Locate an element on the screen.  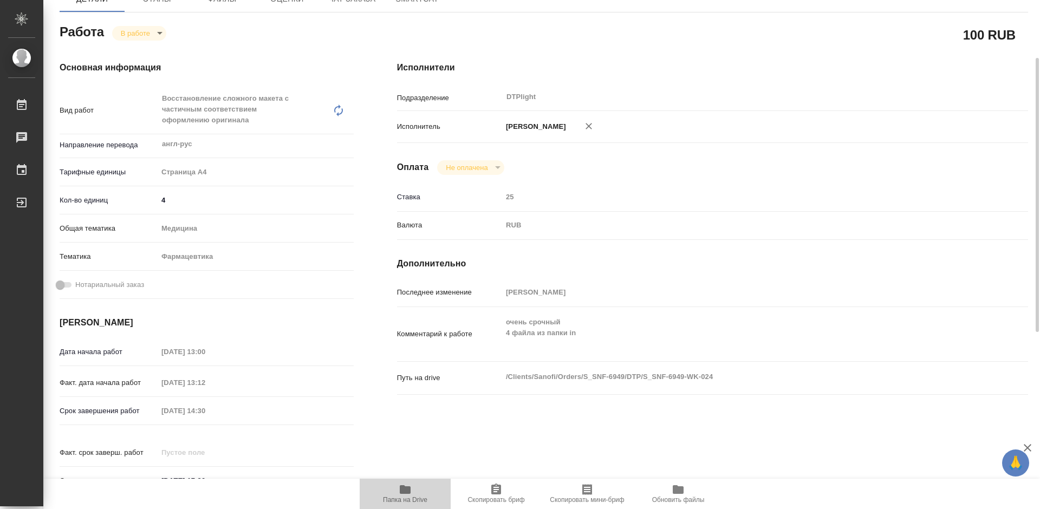
p: Тарифные единицы is located at coordinates (108, 172).